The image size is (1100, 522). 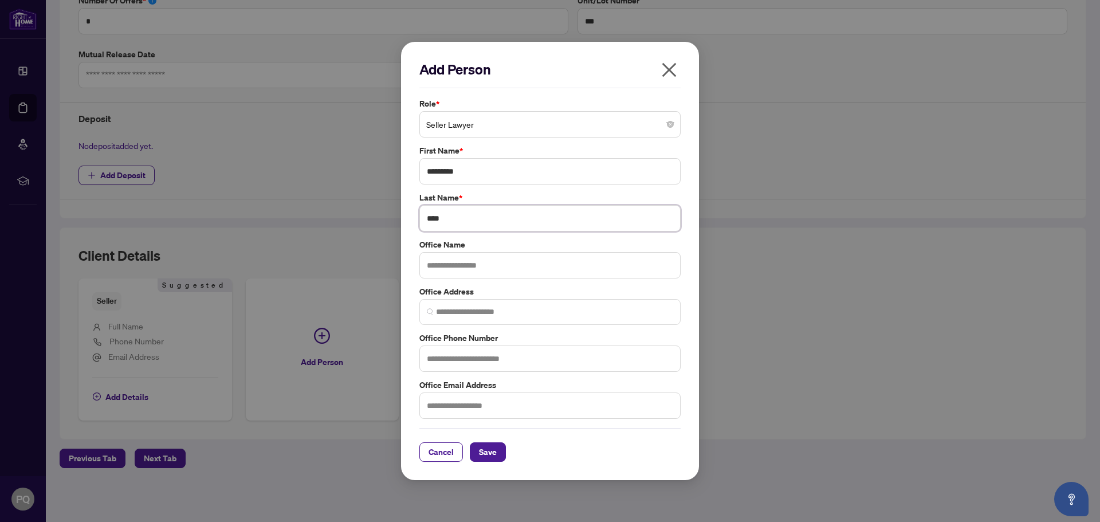 What do you see at coordinates (550, 124) in the screenshot?
I see `span: Seller Lawyer` at bounding box center [550, 124].